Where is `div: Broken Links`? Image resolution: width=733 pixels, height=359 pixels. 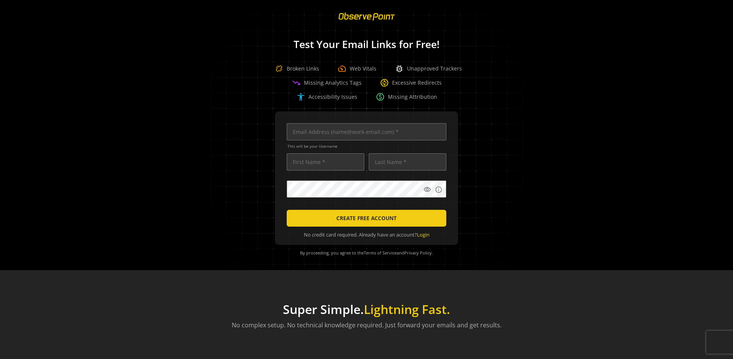 div: Broken Links is located at coordinates (295, 69).